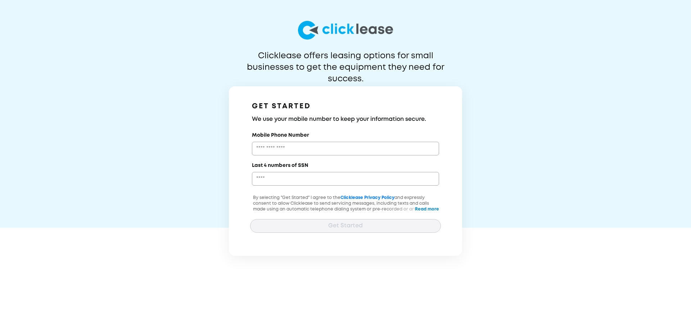 The width and height of the screenshot is (691, 336). Describe the element at coordinates (367, 198) in the screenshot. I see `a: Clicklease Privacy Policy` at that location.